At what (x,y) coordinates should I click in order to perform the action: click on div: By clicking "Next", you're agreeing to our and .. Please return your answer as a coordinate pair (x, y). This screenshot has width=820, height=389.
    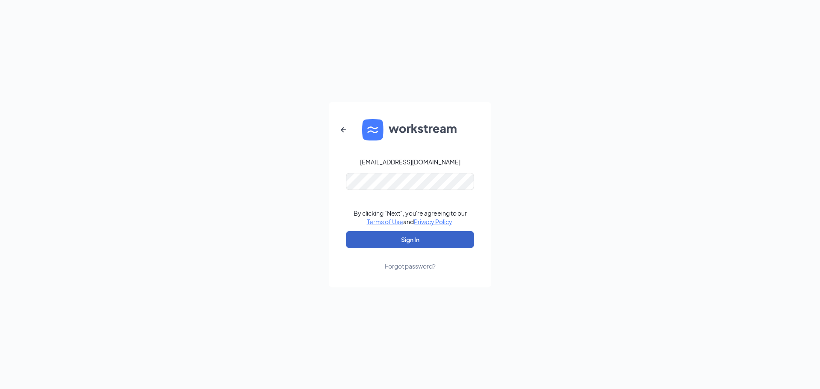
    Looking at the image, I should click on (410, 217).